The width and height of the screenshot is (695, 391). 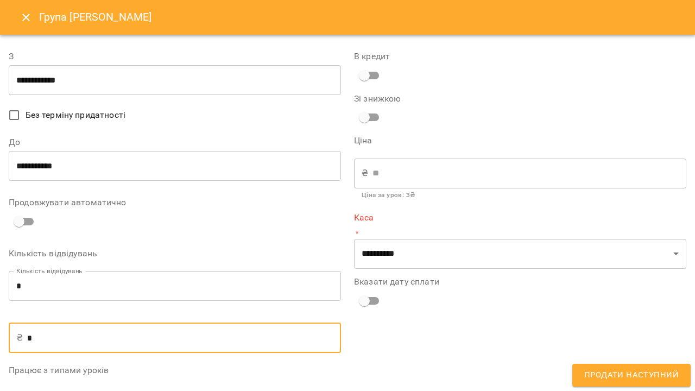 I want to click on span: Продати наступний, so click(x=632, y=375).